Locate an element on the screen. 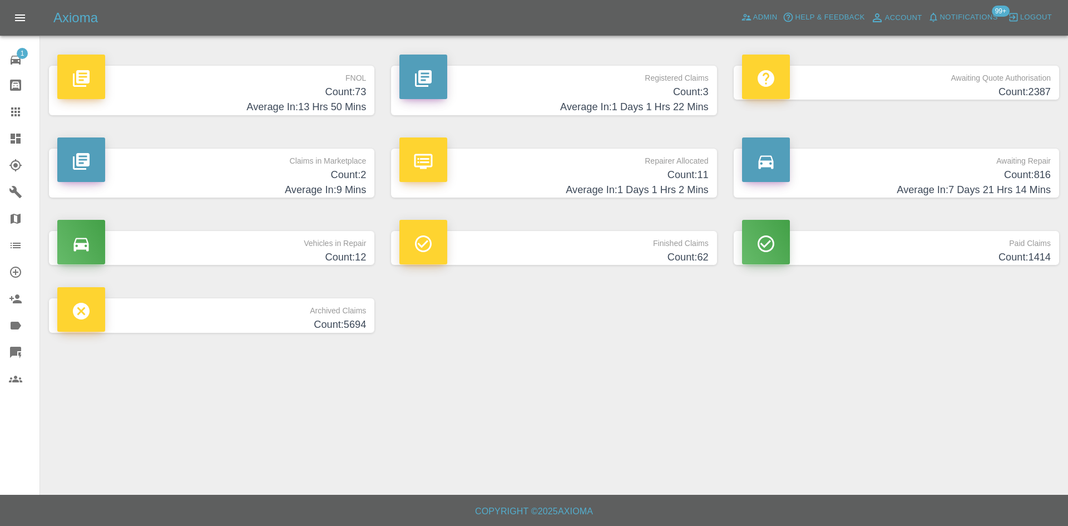 This screenshot has height=526, width=1068. h4: Average In: 13 Hrs 50 Mins is located at coordinates (211, 107).